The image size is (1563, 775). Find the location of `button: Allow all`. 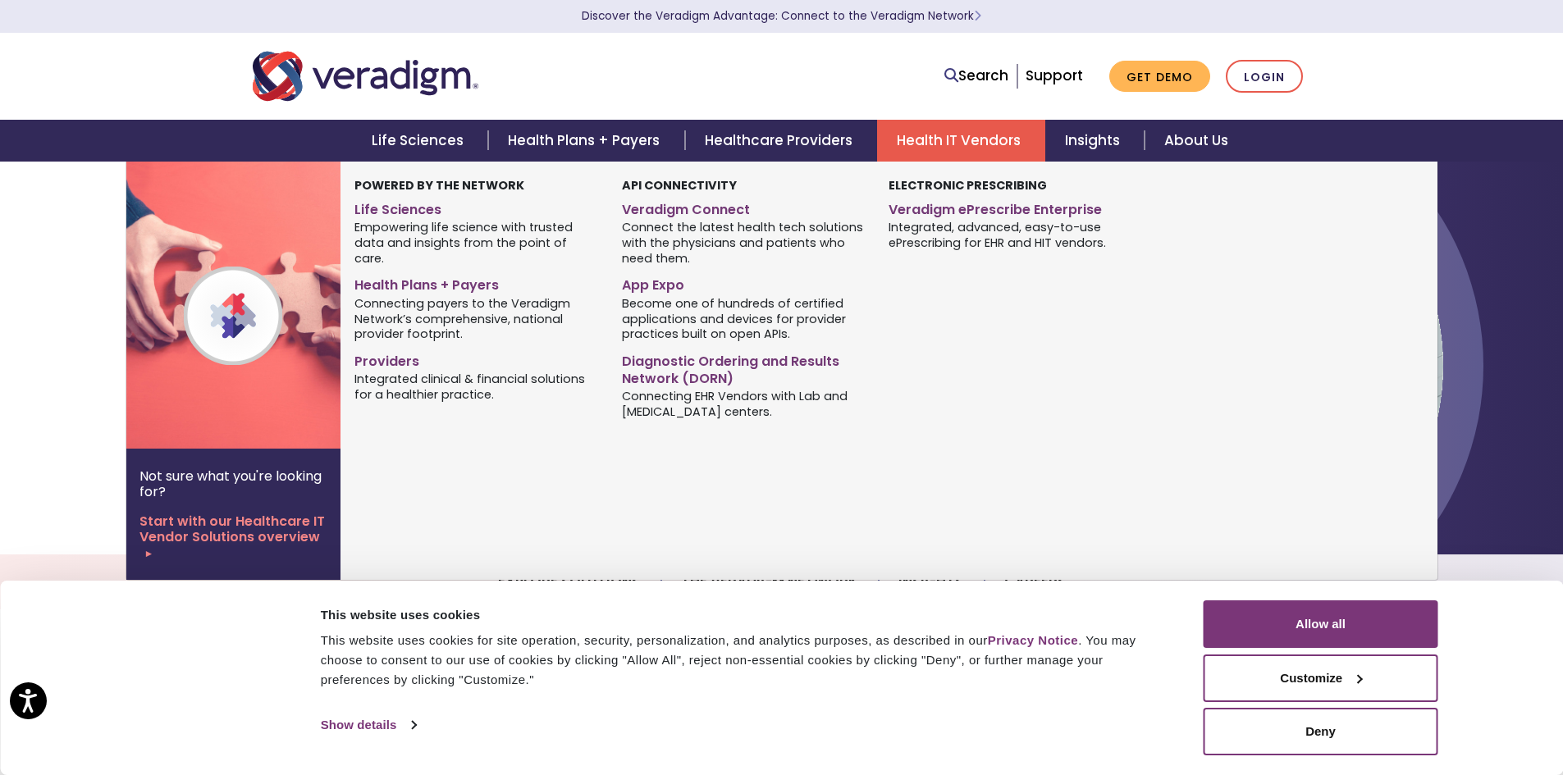

button: Allow all is located at coordinates (1321, 624).